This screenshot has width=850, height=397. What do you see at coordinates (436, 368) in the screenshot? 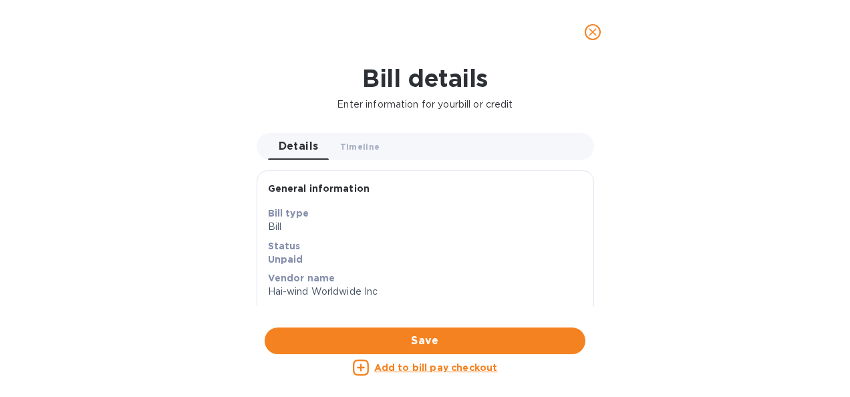
I see `u: Add to bill pay checkout` at bounding box center [436, 368].